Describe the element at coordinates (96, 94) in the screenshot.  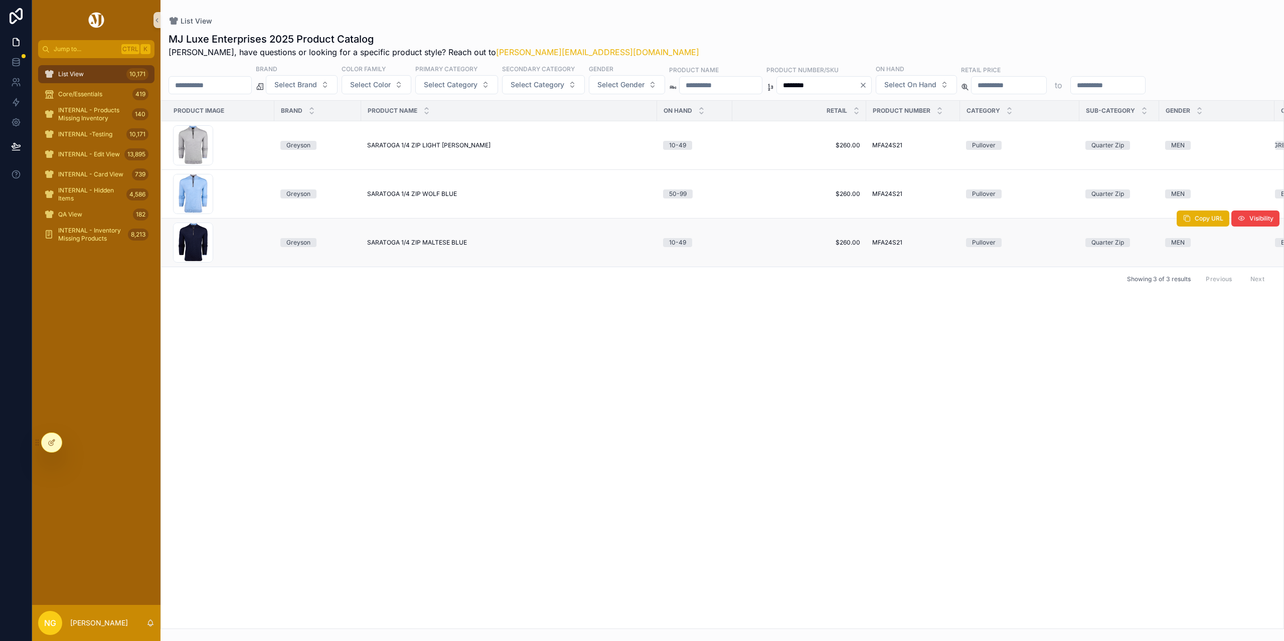
I see `a: Core/Essentials419` at that location.